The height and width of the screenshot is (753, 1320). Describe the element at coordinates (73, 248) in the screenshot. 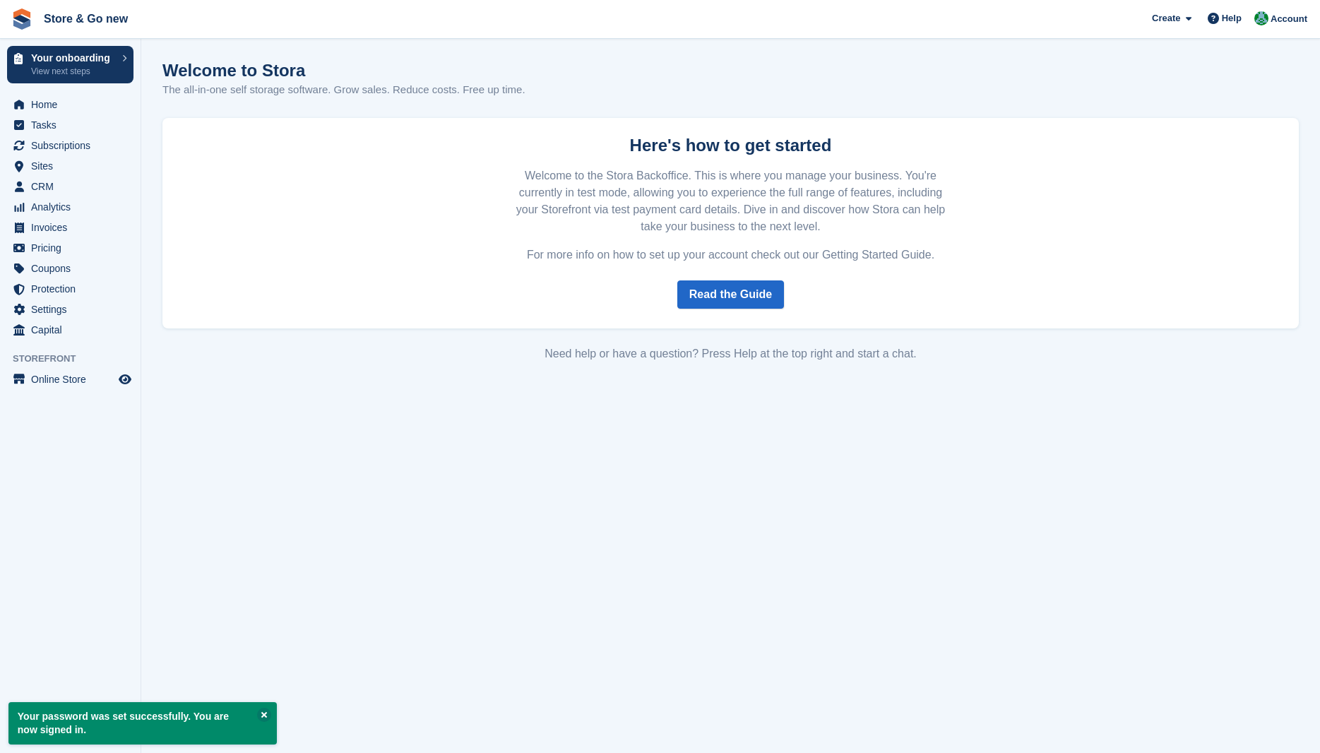

I see `span: Pricing` at that location.